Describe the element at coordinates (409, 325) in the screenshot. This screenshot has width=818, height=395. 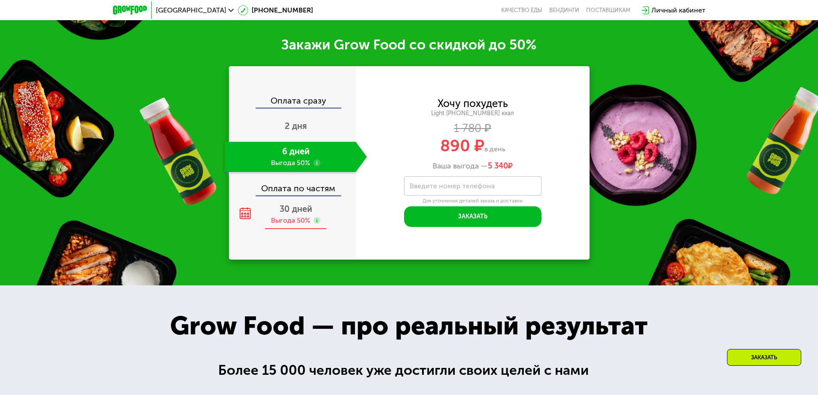
I see `div: Grow Food — про реальный результат` at that location.